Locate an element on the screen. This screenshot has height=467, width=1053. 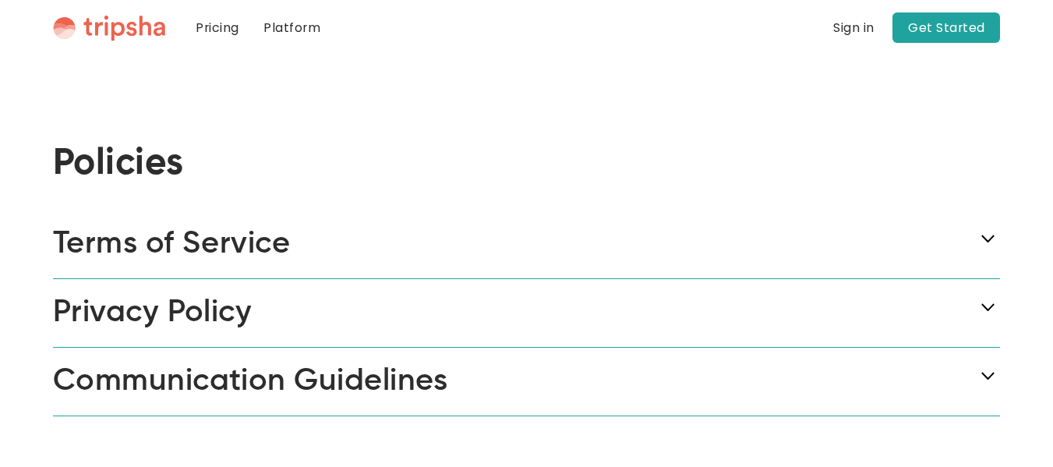
a: home is located at coordinates (109, 28).